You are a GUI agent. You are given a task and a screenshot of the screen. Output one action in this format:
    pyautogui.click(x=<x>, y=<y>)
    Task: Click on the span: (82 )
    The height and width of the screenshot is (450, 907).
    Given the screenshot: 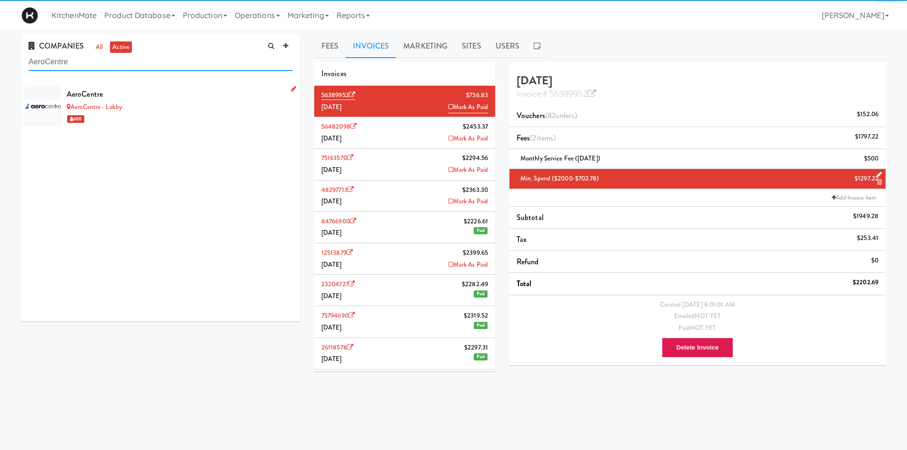 What is the action you would take?
    pyautogui.click(x=561, y=115)
    